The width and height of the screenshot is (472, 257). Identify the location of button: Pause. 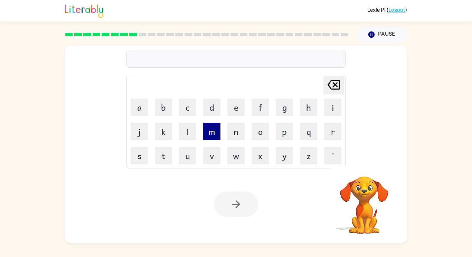
(382, 35).